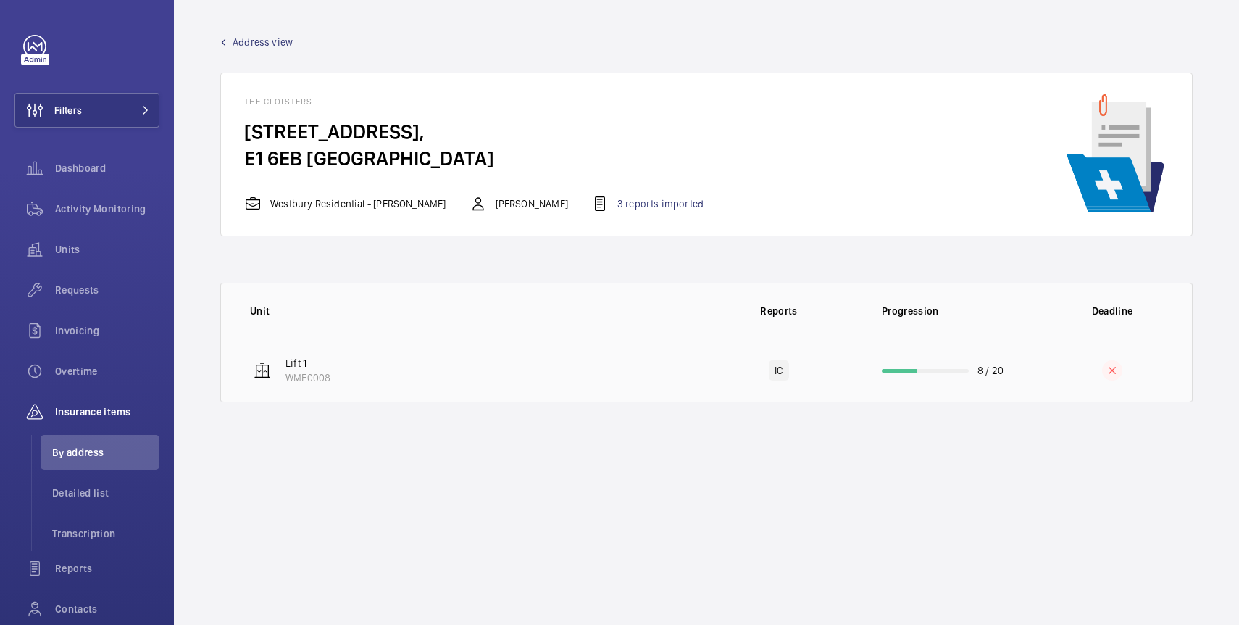 The width and height of the screenshot is (1239, 625). What do you see at coordinates (475, 311) in the screenshot?
I see `p: Unit` at bounding box center [475, 311].